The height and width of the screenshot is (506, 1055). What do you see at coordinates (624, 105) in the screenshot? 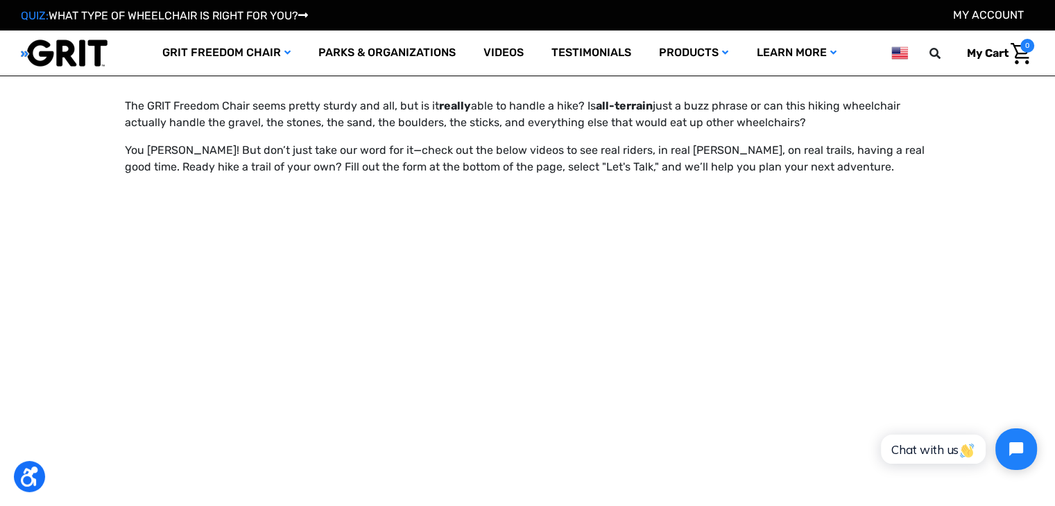
I see `strong: all-terrain` at bounding box center [624, 105].